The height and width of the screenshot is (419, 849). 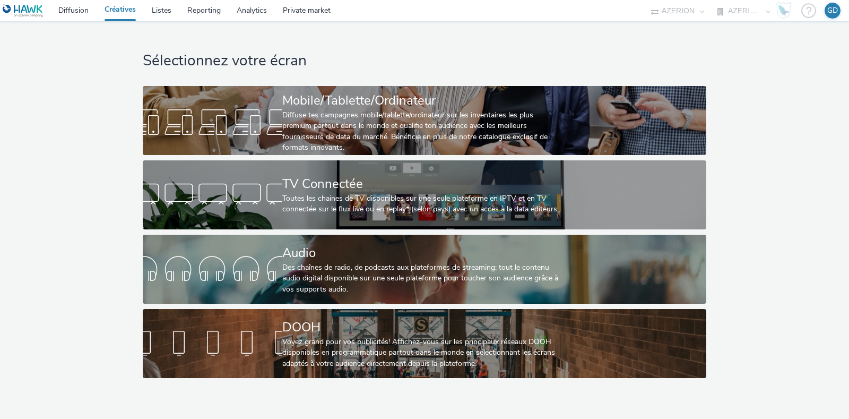 I want to click on img: undefined Logo, so click(x=23, y=11).